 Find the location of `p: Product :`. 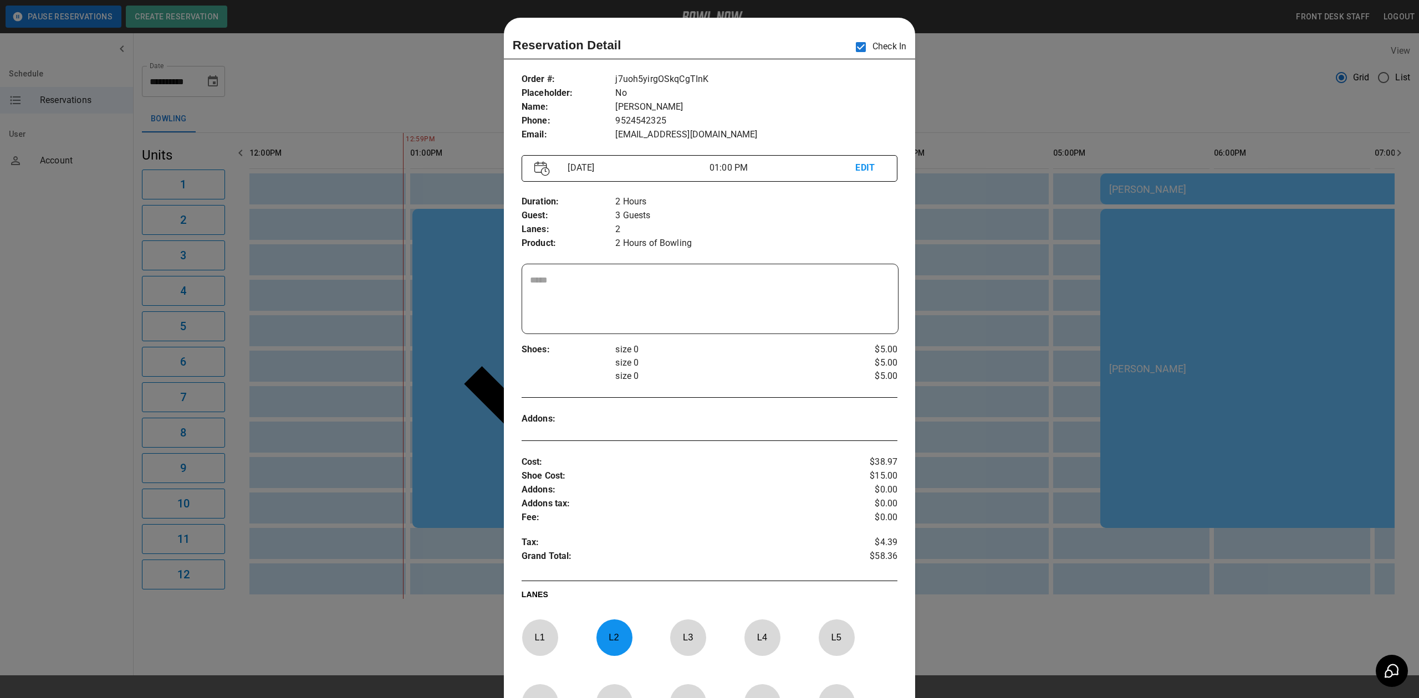

p: Product : is located at coordinates (569, 243).